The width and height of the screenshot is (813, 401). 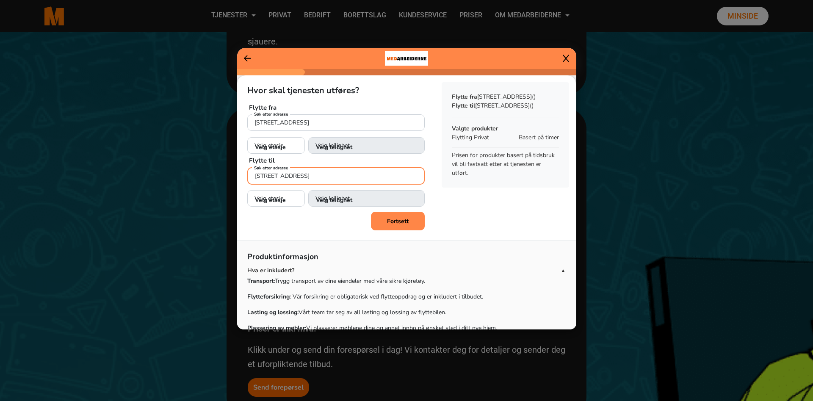 I want to click on strong: Transport:, so click(x=261, y=281).